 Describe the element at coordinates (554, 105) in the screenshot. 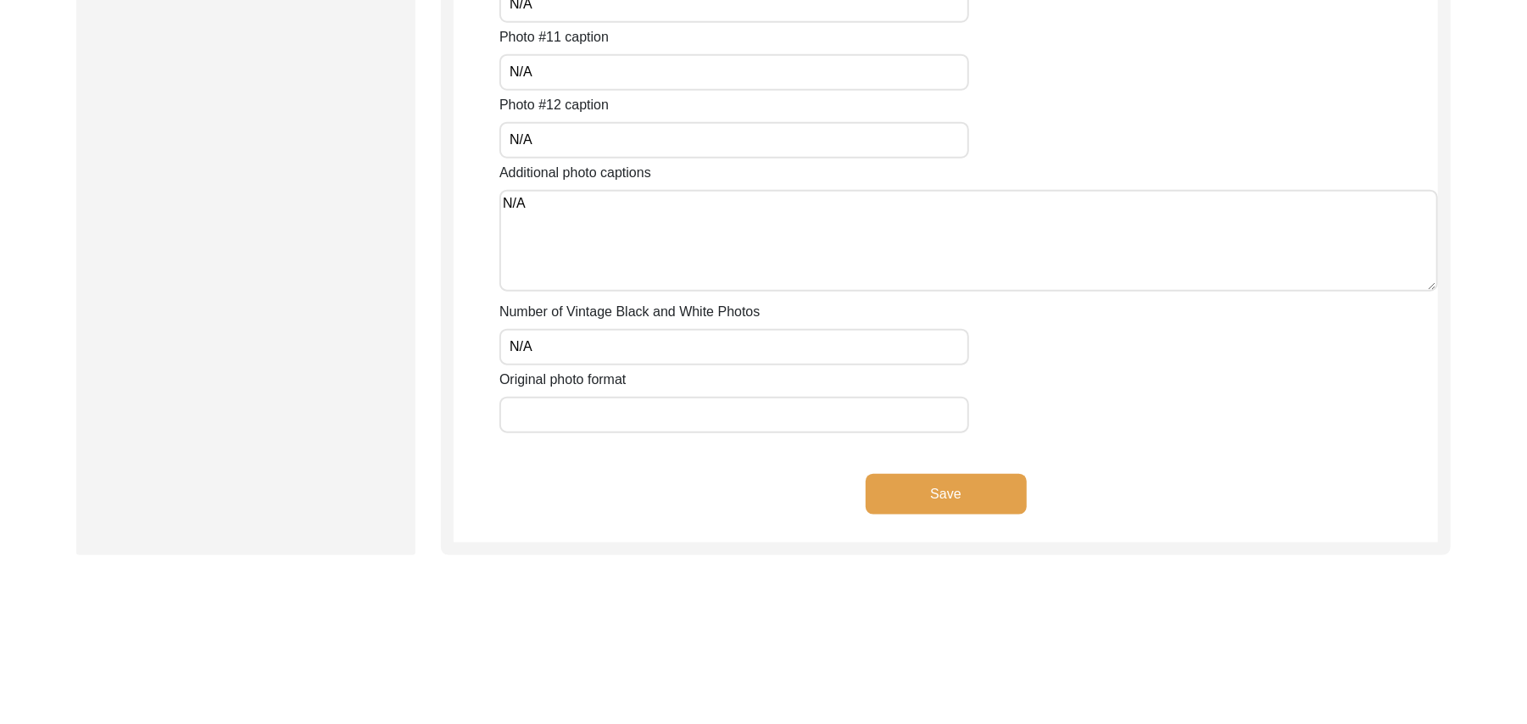

I see `label: Photo #12 caption` at that location.